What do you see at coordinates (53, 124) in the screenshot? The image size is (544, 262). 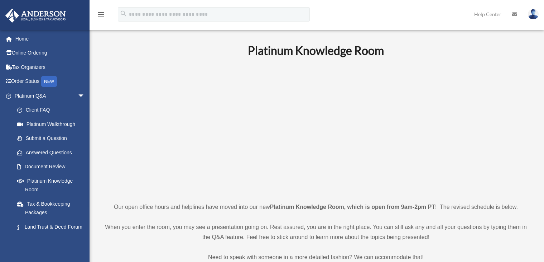 I see `a: Platinum Walkthrough` at bounding box center [53, 124].